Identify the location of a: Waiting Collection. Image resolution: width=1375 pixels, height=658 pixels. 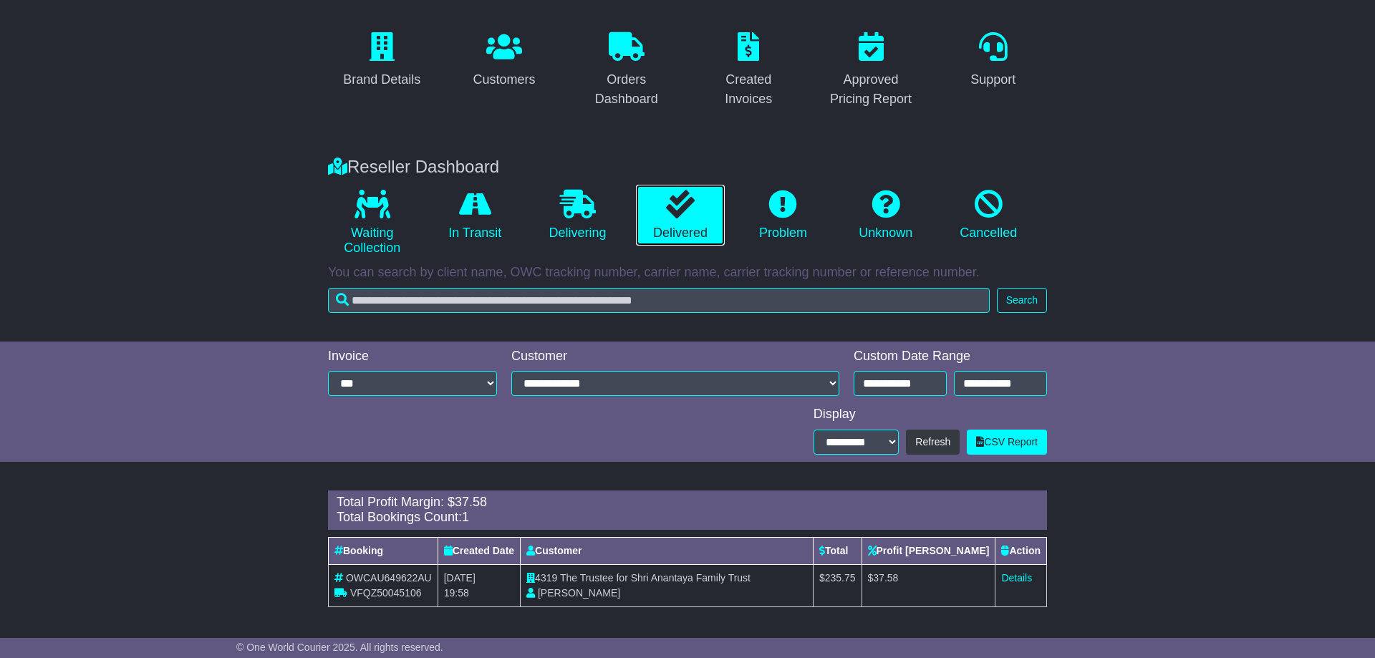
(372, 223).